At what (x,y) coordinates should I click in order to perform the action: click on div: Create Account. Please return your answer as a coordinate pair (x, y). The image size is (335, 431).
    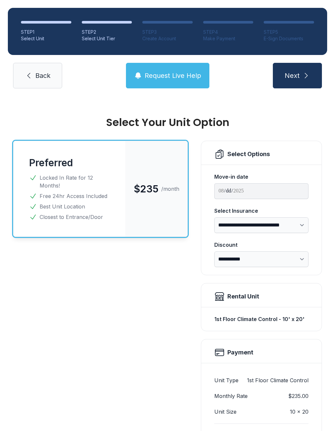
    Looking at the image, I should click on (168, 39).